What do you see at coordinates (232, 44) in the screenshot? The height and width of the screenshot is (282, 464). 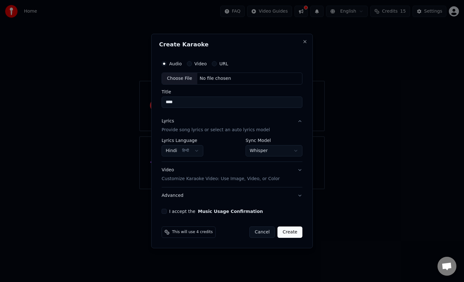 I see `h2: Create Karaoke` at bounding box center [232, 44].